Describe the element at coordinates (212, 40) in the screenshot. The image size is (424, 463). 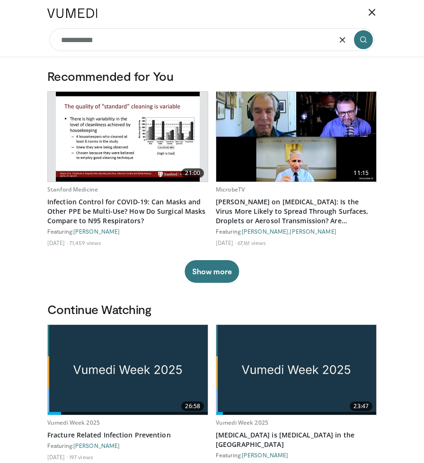
I see `input: Search topics, interventions` at that location.